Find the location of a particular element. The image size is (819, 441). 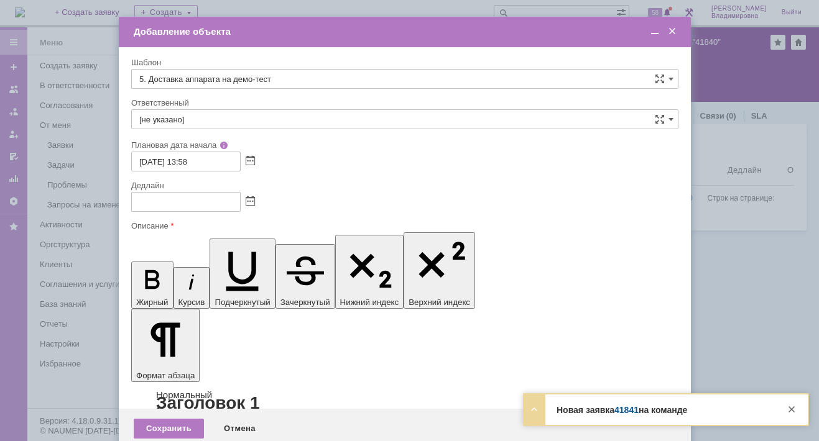

div: Описание is located at coordinates (403, 226).